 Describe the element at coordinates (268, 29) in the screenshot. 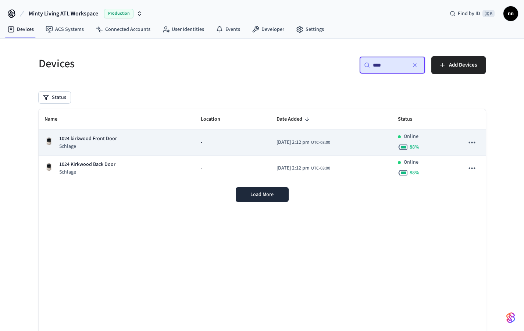

I see `a: Developer` at that location.